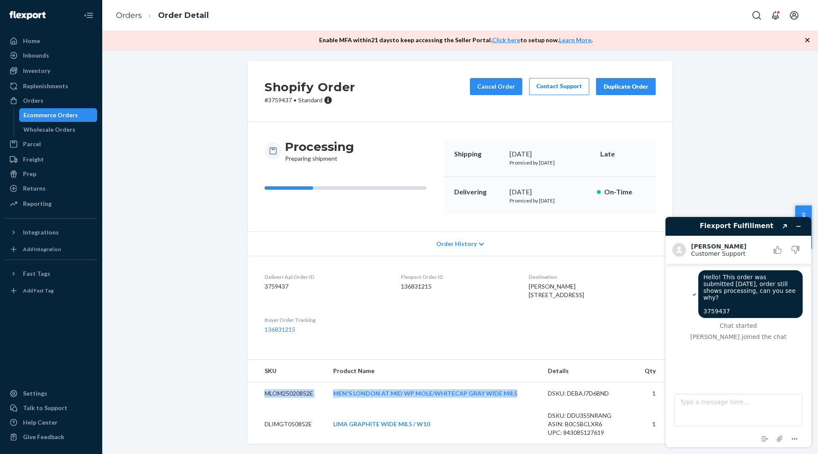  Describe the element at coordinates (51, 422) in the screenshot. I see `a: Help Center` at that location.